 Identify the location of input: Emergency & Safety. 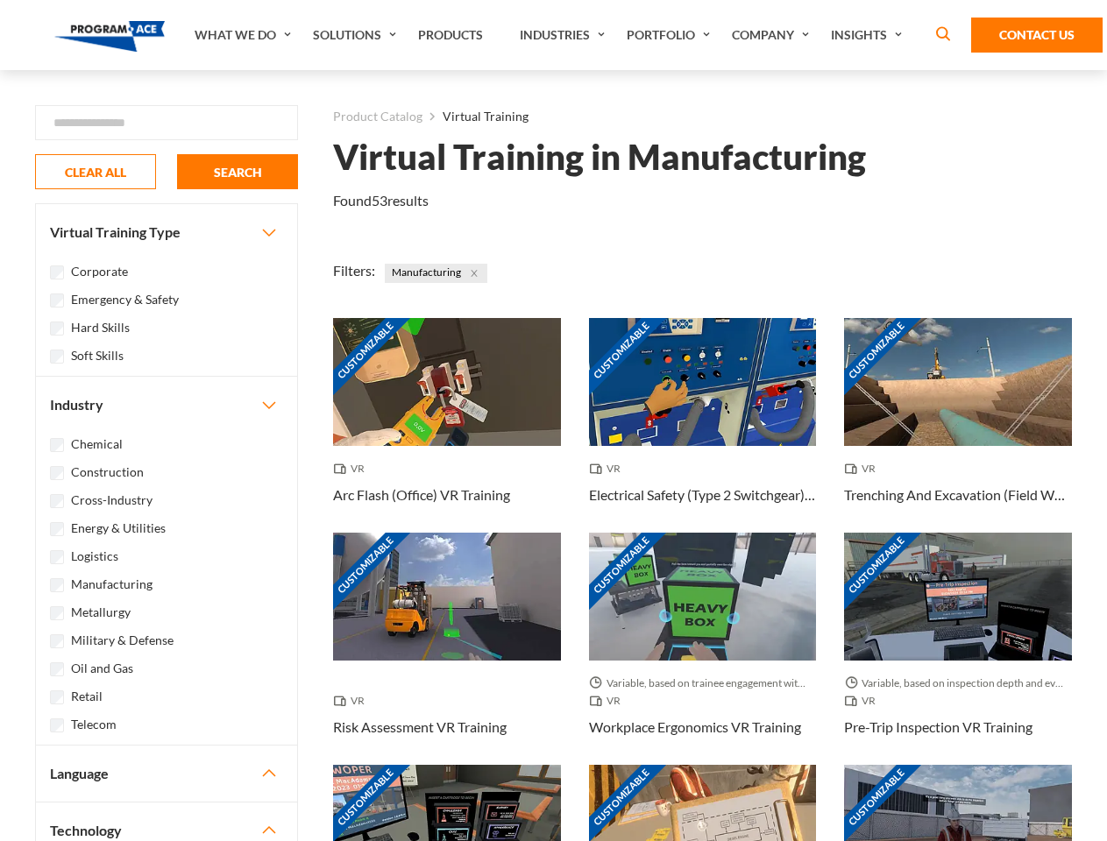
(57, 301).